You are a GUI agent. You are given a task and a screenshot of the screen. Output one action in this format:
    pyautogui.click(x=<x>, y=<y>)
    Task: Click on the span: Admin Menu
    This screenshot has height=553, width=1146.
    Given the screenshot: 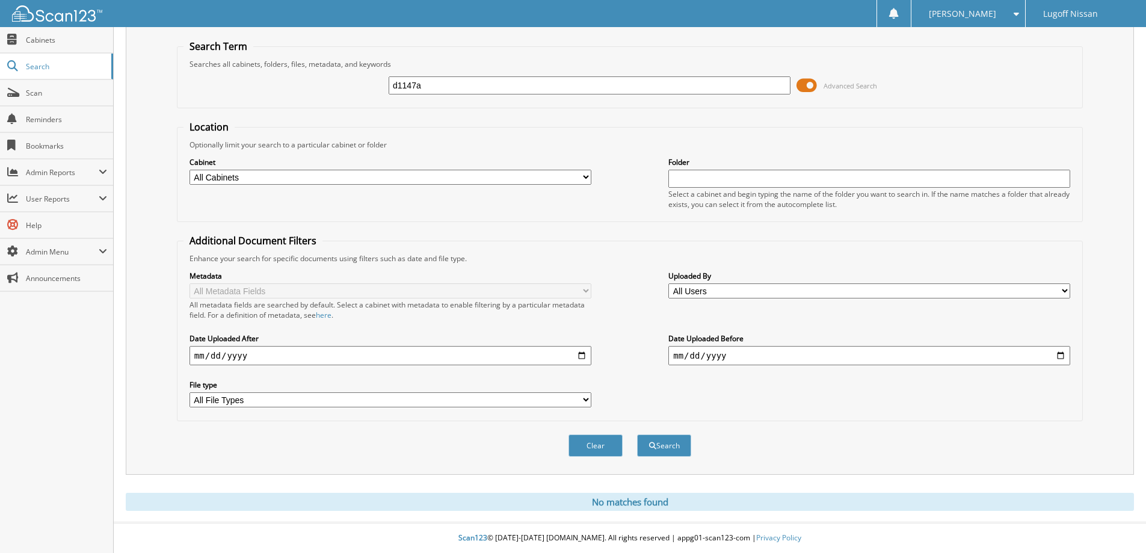 What is the action you would take?
    pyautogui.click(x=62, y=251)
    